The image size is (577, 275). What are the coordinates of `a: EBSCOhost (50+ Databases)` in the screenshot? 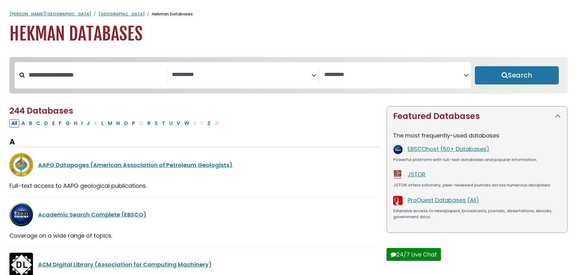 It's located at (448, 149).